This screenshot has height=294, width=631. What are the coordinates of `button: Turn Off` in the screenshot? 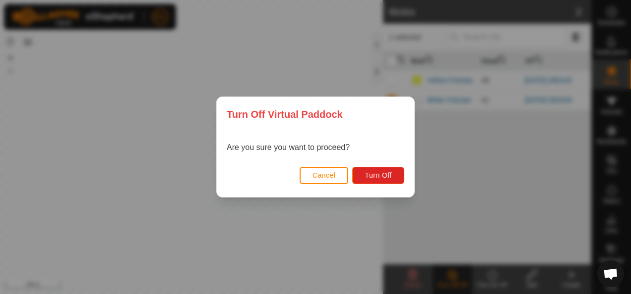 It's located at (378, 176).